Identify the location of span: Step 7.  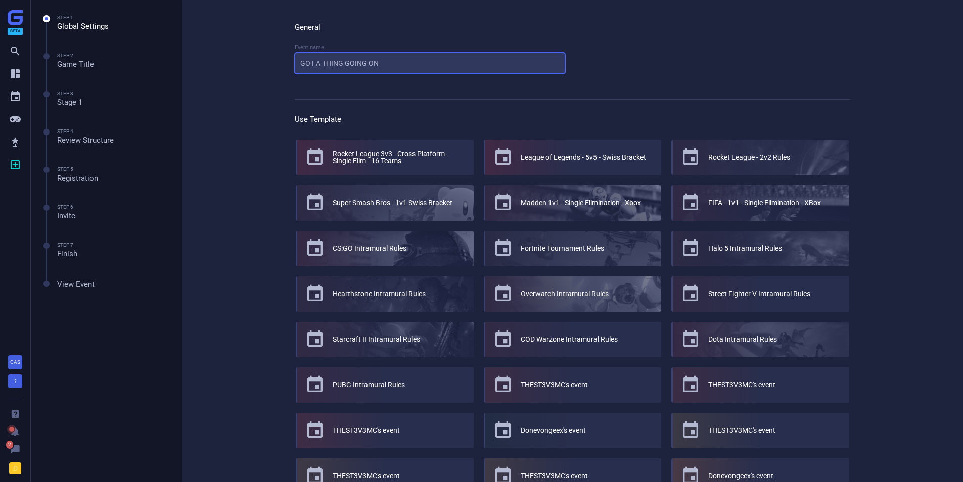
(112, 245).